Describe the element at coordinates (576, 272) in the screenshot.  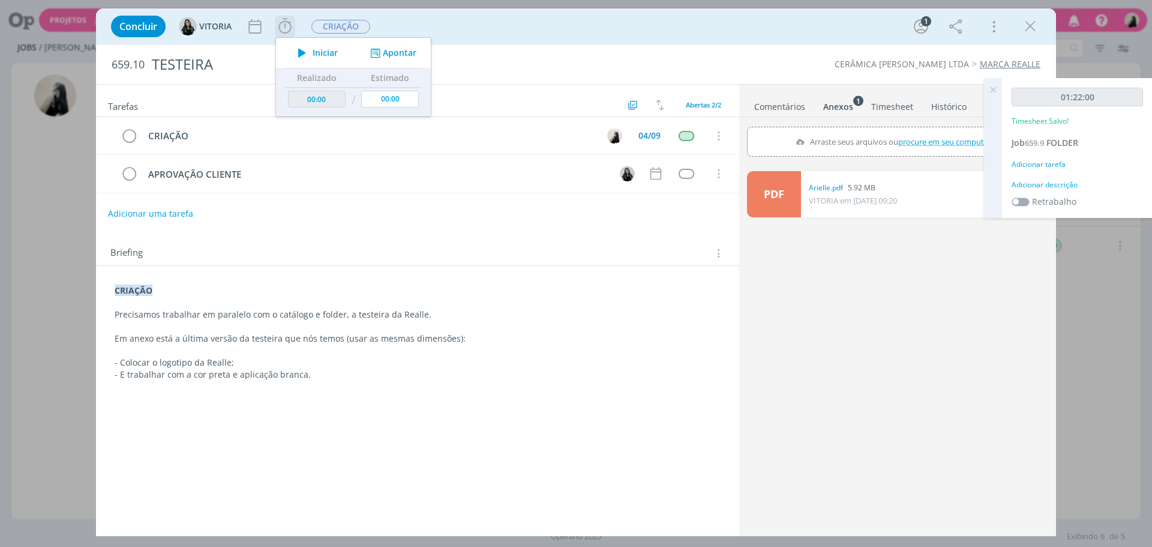
I see `div: dialog` at that location.